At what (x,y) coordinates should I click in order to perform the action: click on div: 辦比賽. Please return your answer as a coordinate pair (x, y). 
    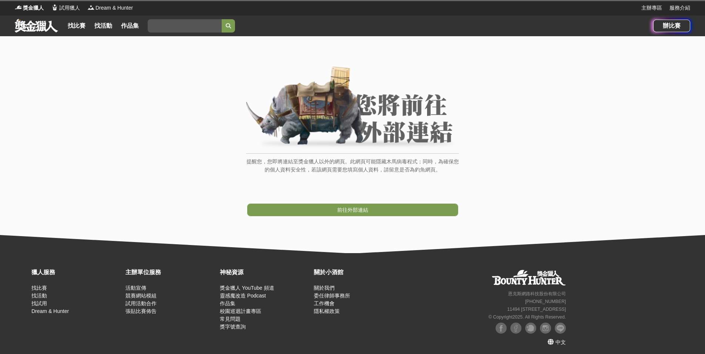
    Looking at the image, I should click on (671, 26).